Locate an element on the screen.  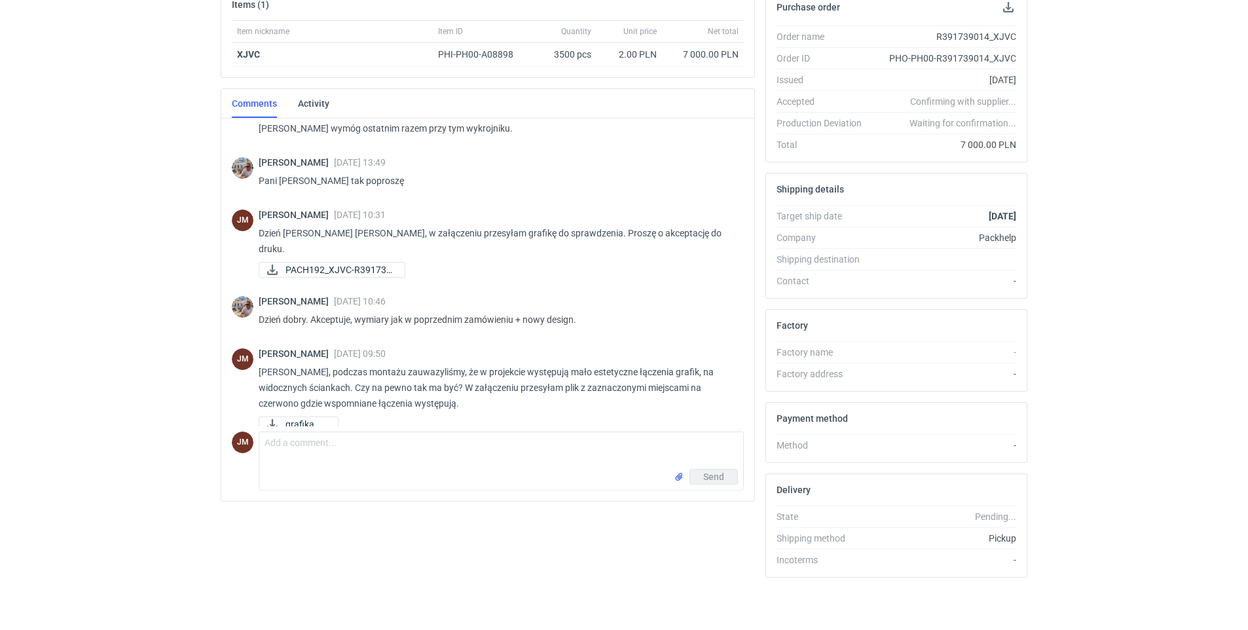
div: Total is located at coordinates (824, 145).